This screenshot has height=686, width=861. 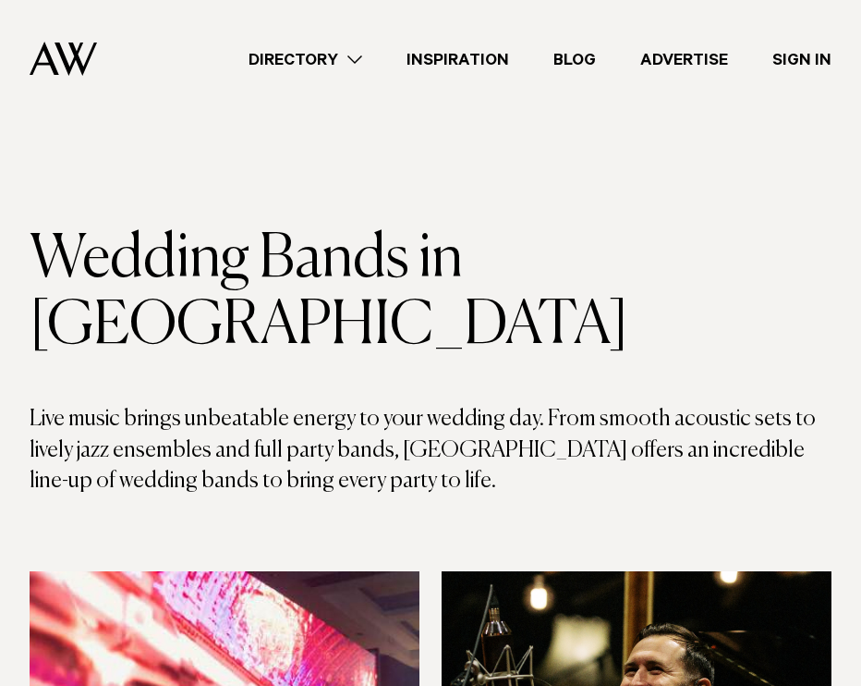 I want to click on a: Blog, so click(x=575, y=59).